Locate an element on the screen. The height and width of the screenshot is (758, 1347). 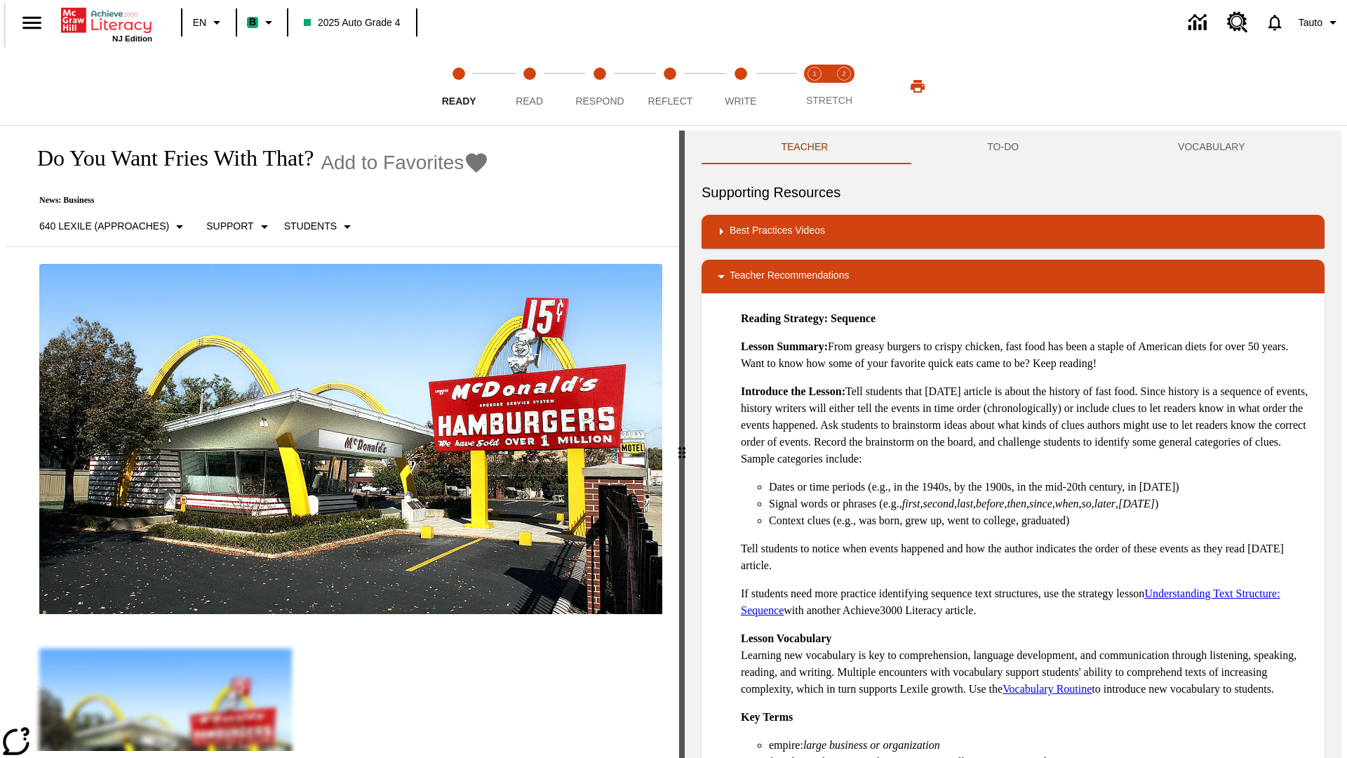
em: when is located at coordinates (1067, 503).